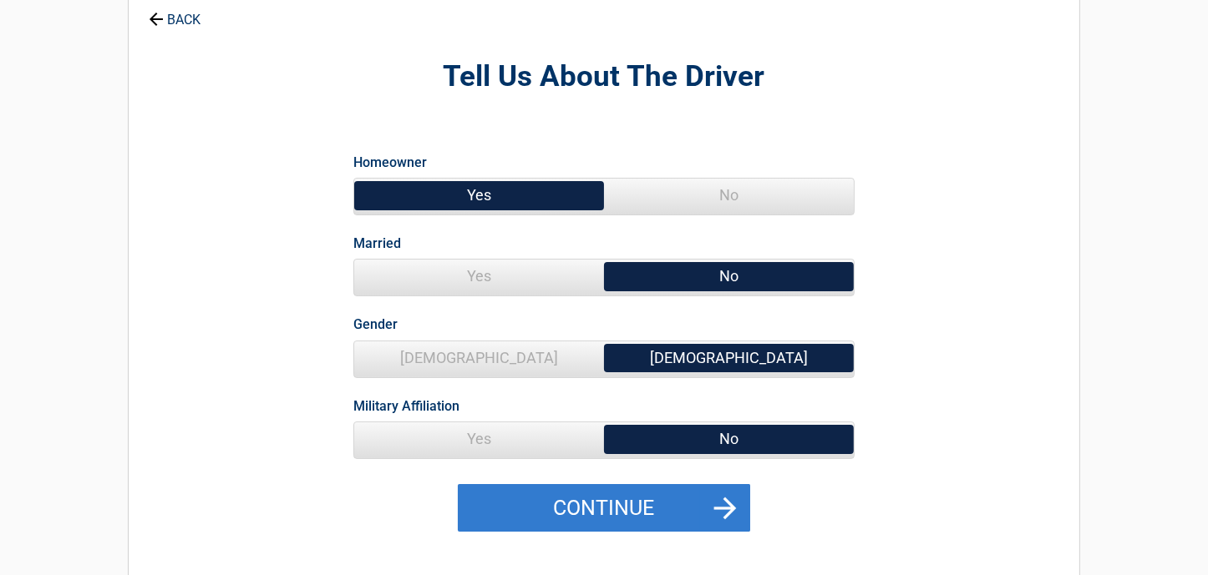 Image resolution: width=1208 pixels, height=575 pixels. What do you see at coordinates (390, 162) in the screenshot?
I see `label: Homeowner` at bounding box center [390, 162].